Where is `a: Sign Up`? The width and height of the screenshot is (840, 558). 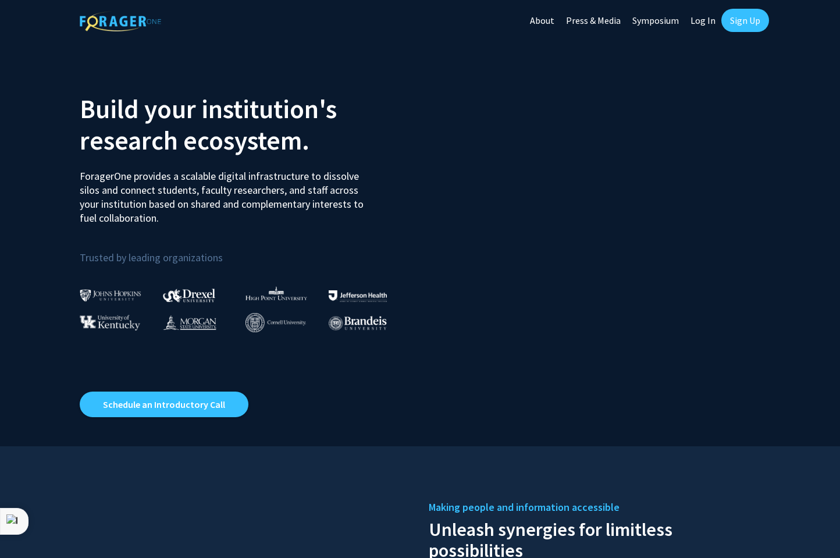
a: Sign Up is located at coordinates (745, 20).